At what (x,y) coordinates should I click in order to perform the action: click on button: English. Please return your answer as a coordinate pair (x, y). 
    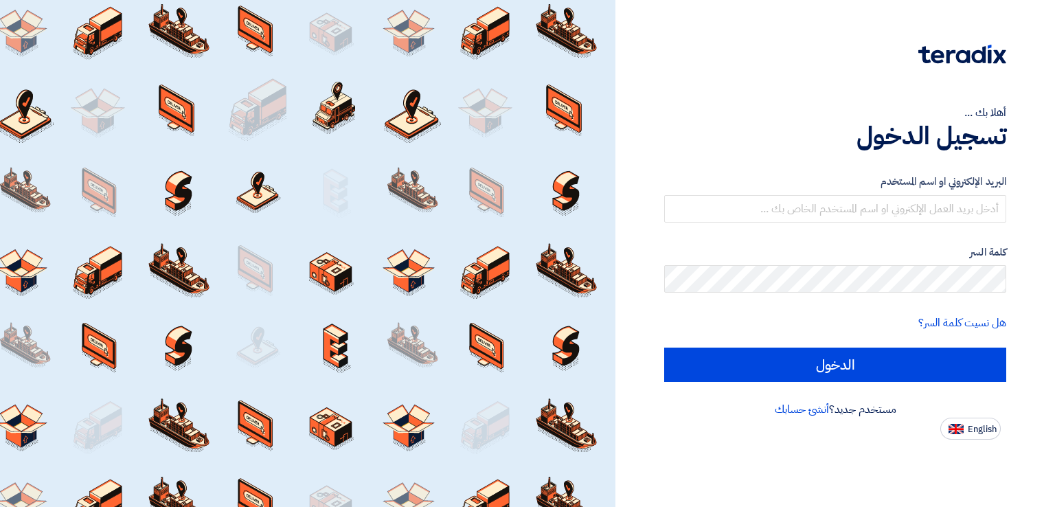
    Looking at the image, I should click on (970, 429).